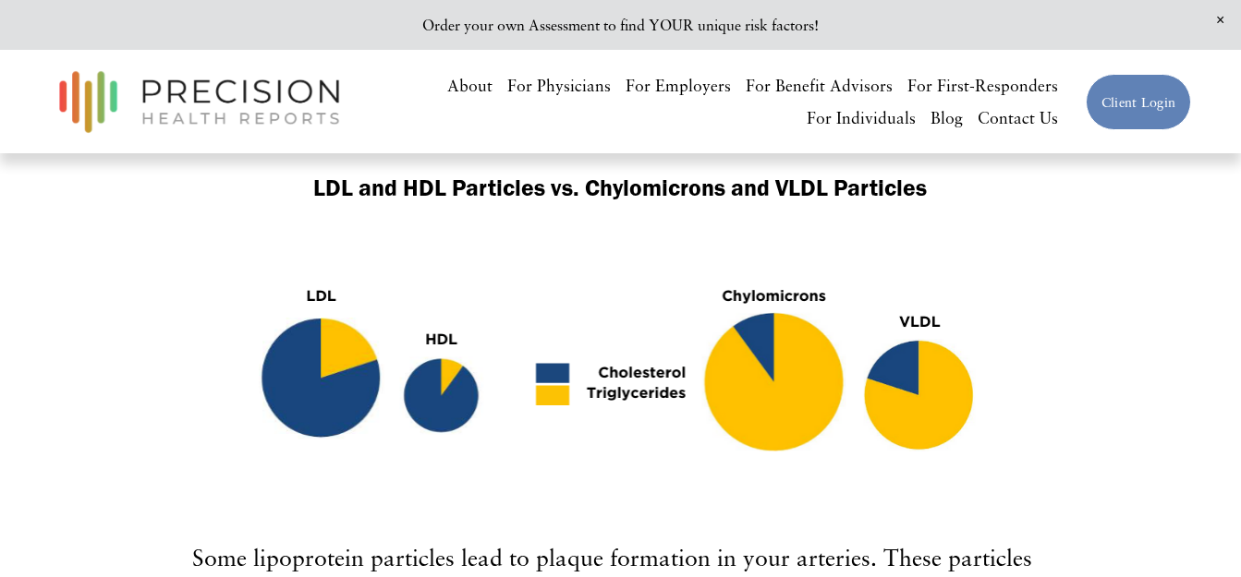 This screenshot has width=1241, height=577. I want to click on a: For Individuals, so click(861, 117).